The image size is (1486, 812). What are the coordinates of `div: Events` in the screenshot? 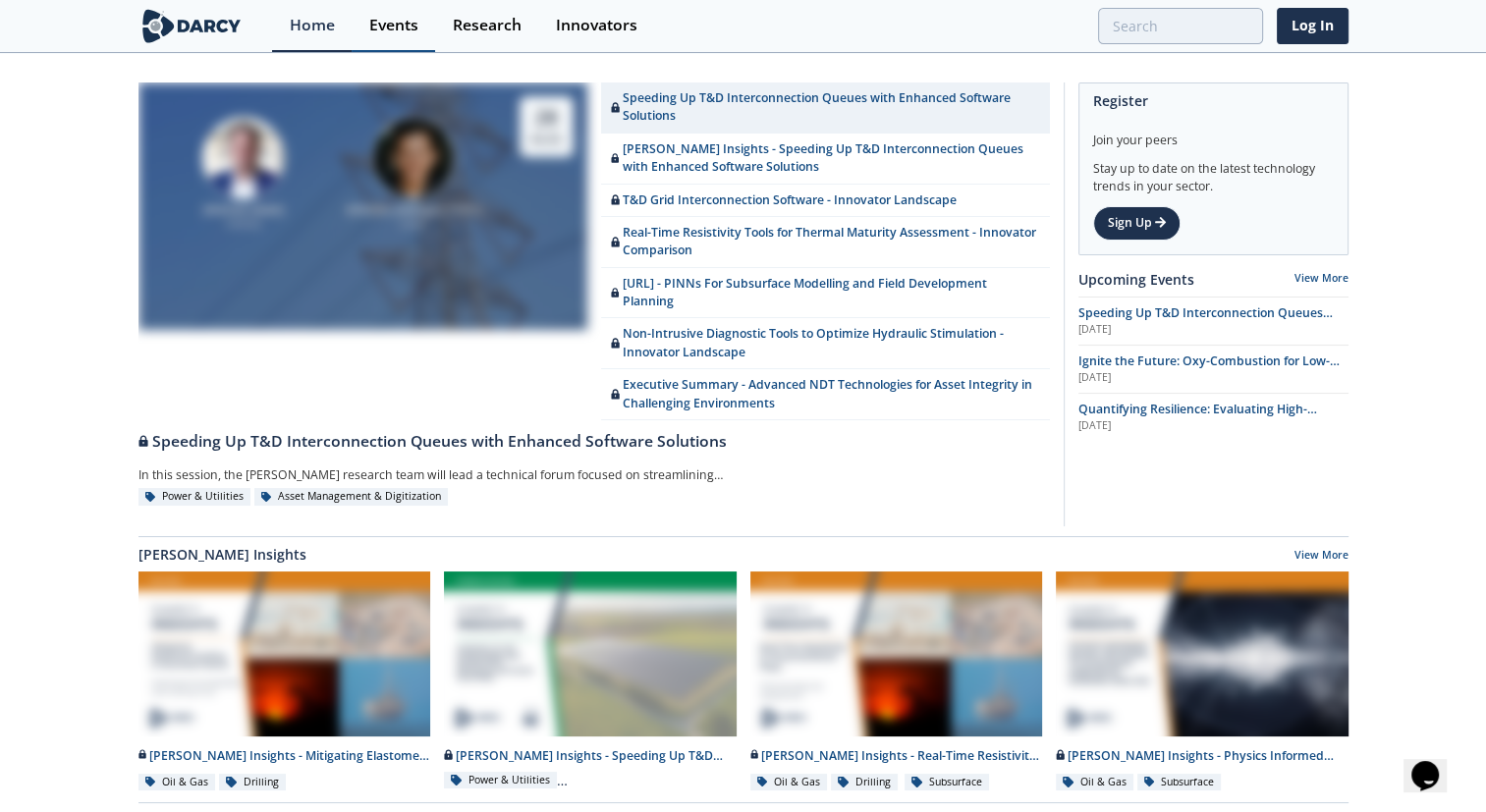 It's located at (394, 26).